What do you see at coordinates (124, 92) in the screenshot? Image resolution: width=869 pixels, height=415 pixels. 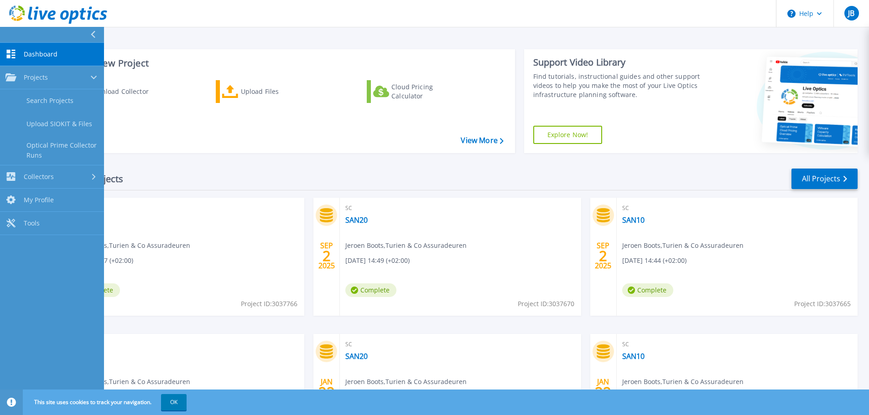 I see `div: Download Collector` at bounding box center [124, 92].